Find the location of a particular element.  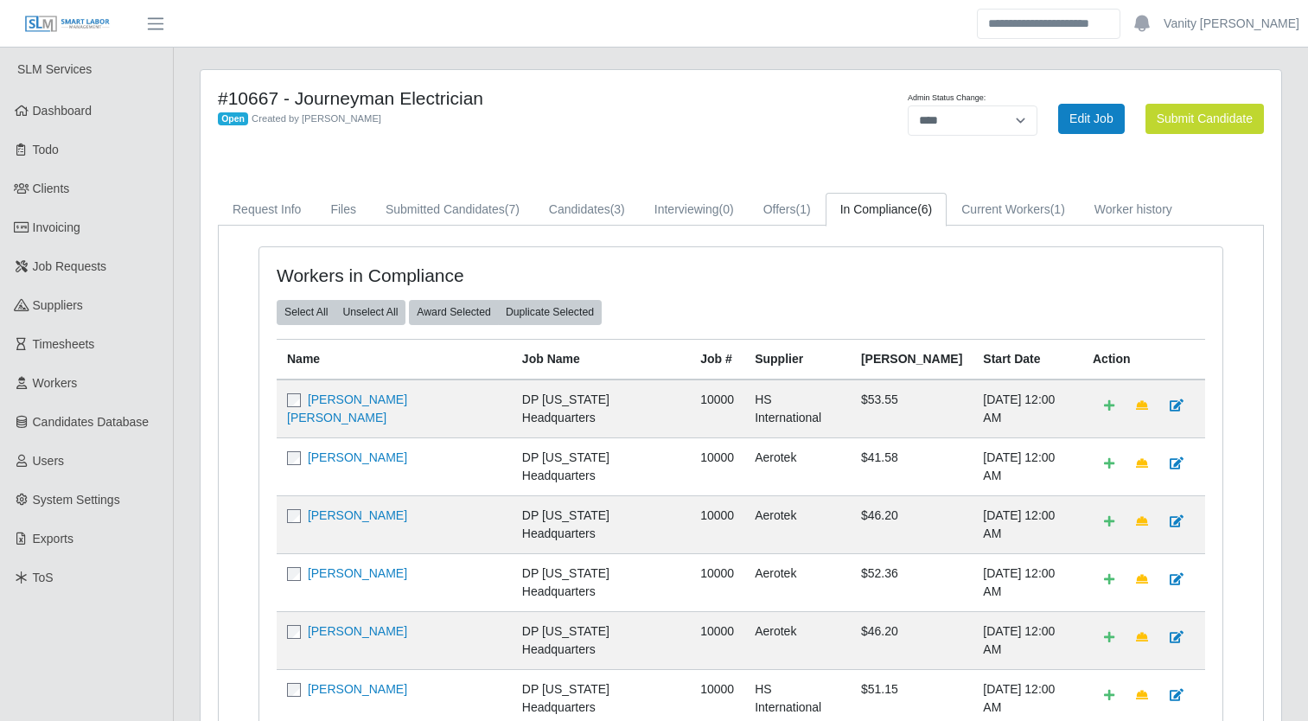

a: Request Info is located at coordinates (266, 209).